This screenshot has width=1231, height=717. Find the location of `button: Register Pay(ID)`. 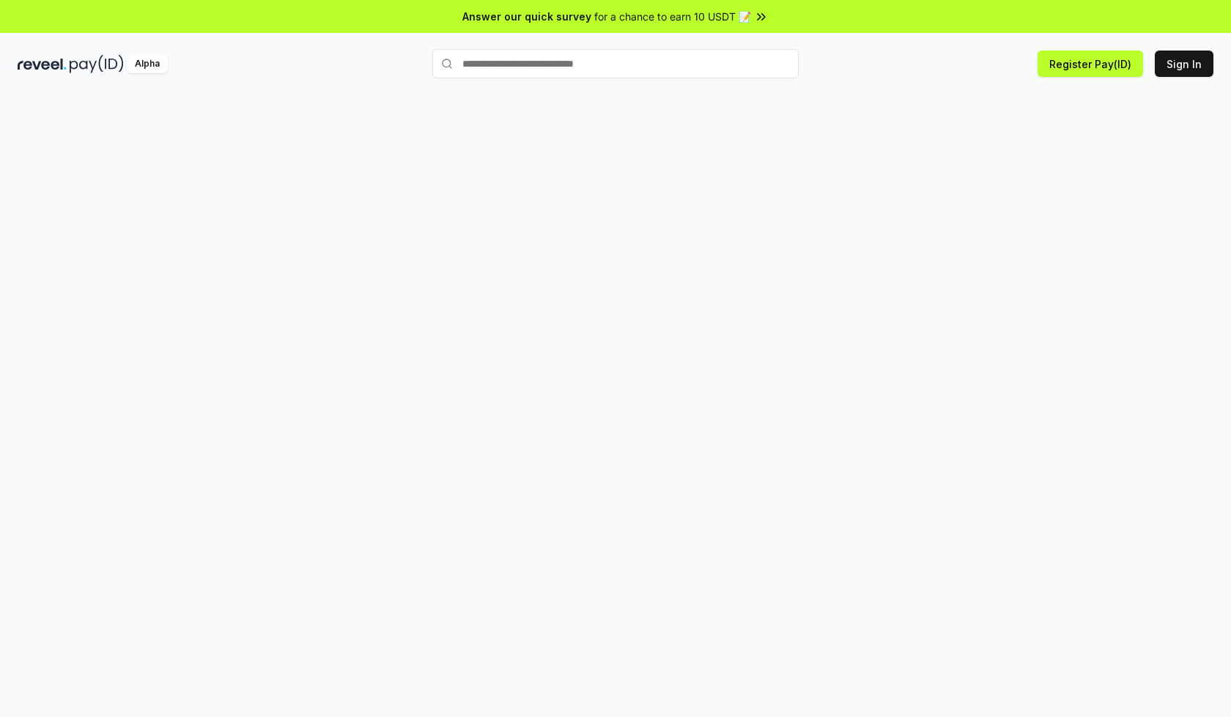

button: Register Pay(ID) is located at coordinates (1090, 64).